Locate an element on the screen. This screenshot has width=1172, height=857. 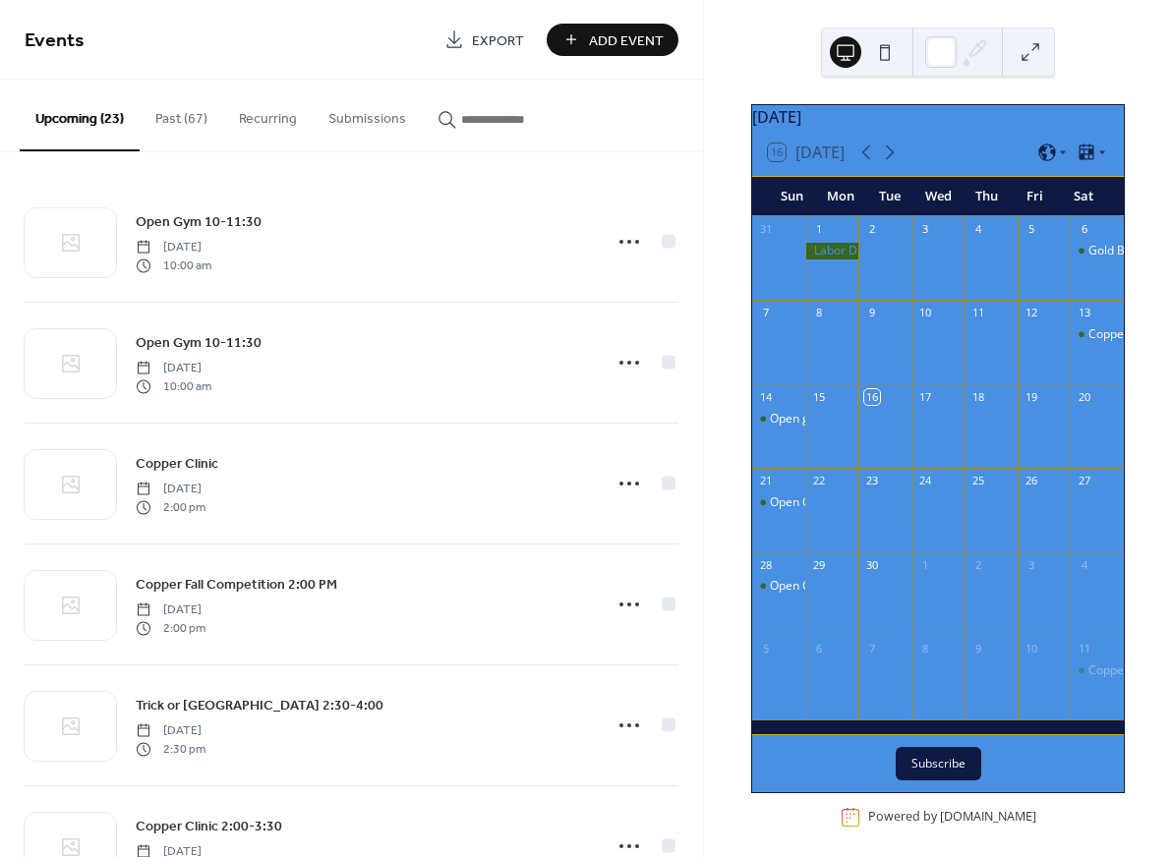
span: Copper Clinic is located at coordinates (177, 464).